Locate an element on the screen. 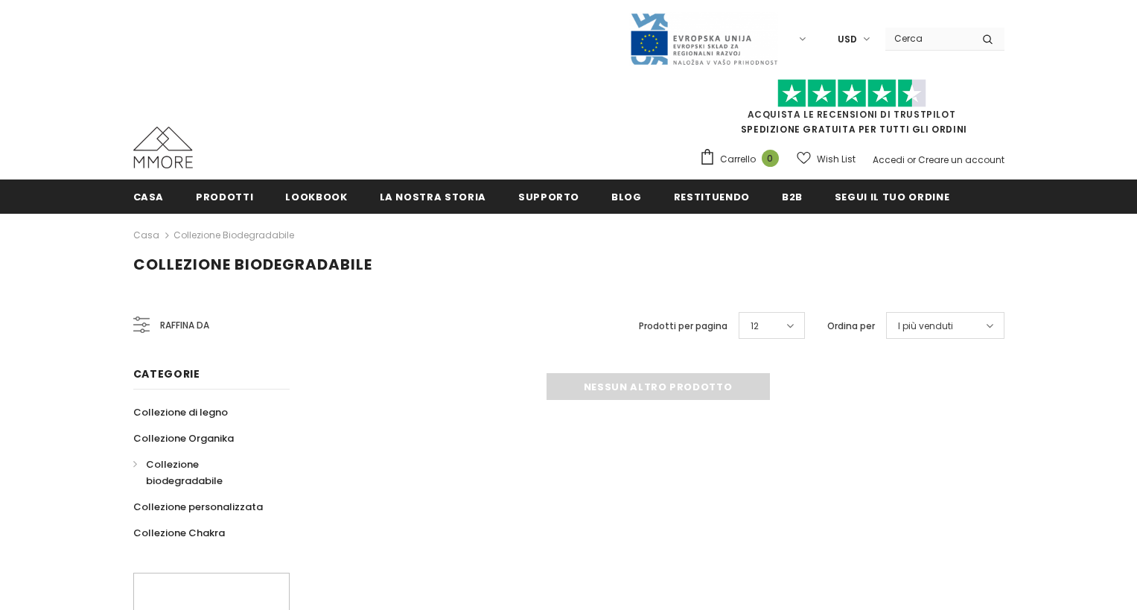 This screenshot has width=1137, height=610. a: Carrello 0 is located at coordinates (742, 159).